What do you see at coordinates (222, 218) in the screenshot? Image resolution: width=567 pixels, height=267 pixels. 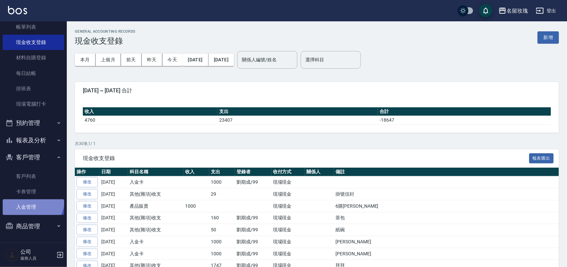 I see `td: 160` at bounding box center [222, 218].